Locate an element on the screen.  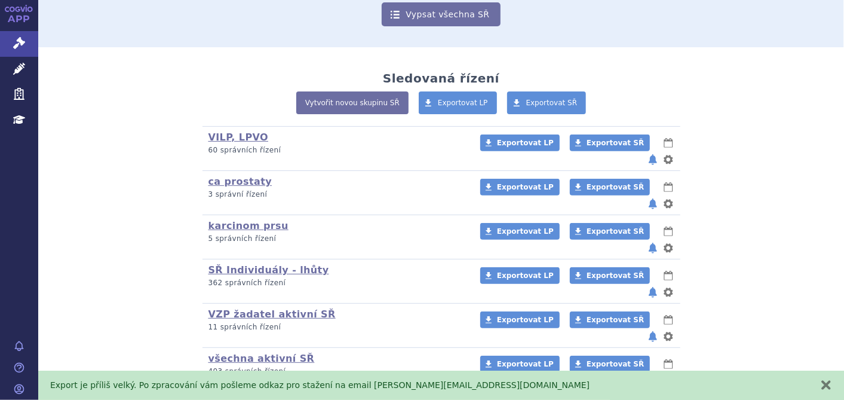
button: zavřít is located at coordinates (826, 385).